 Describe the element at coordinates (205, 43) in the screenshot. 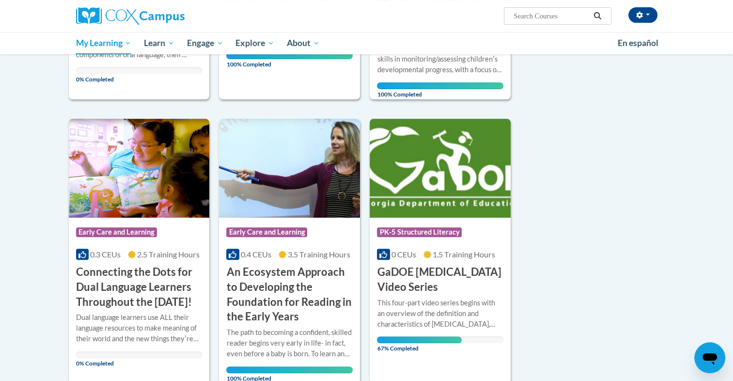

I see `a: Engage` at that location.